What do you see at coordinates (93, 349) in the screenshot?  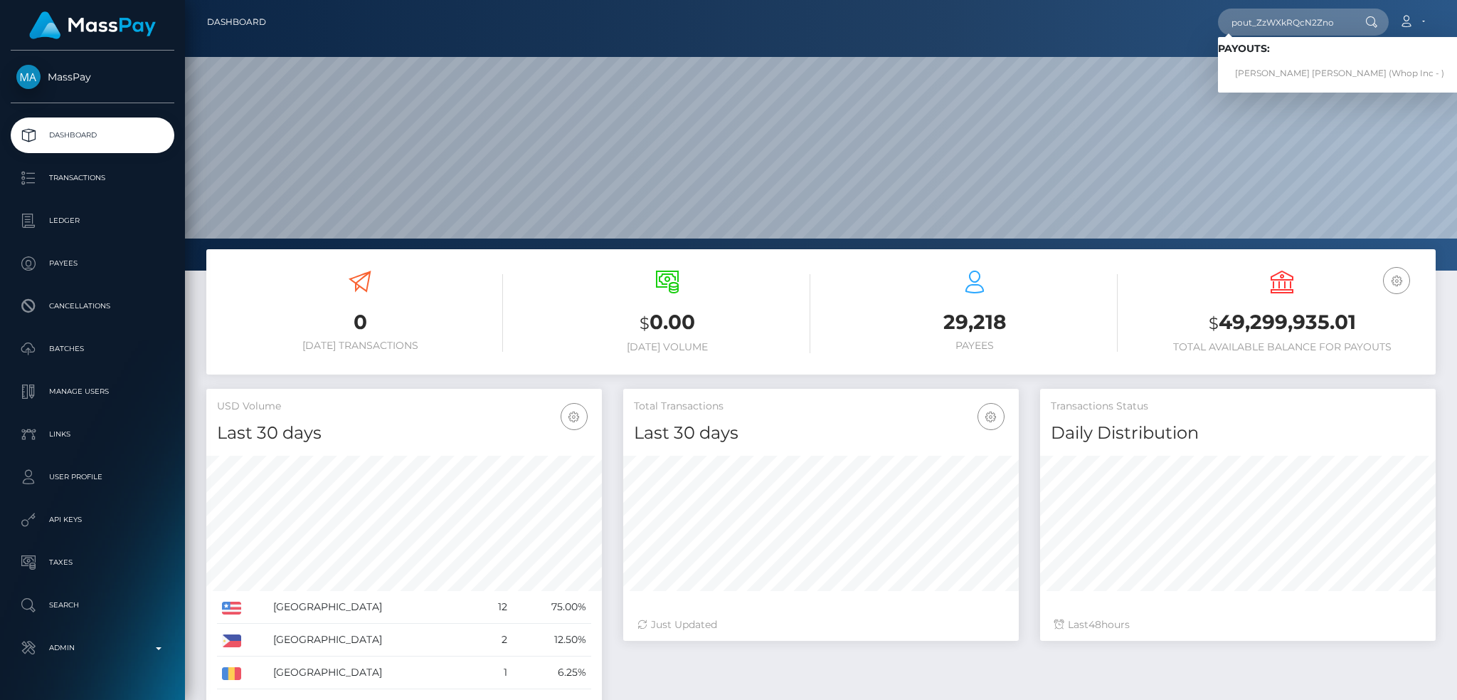 I see `a: Batches` at bounding box center [93, 349].